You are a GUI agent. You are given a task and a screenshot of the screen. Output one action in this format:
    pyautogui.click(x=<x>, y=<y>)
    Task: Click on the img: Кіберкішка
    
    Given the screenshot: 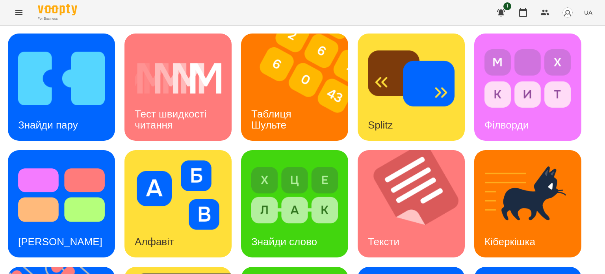 What is the action you would take?
    pyautogui.click(x=528, y=195)
    